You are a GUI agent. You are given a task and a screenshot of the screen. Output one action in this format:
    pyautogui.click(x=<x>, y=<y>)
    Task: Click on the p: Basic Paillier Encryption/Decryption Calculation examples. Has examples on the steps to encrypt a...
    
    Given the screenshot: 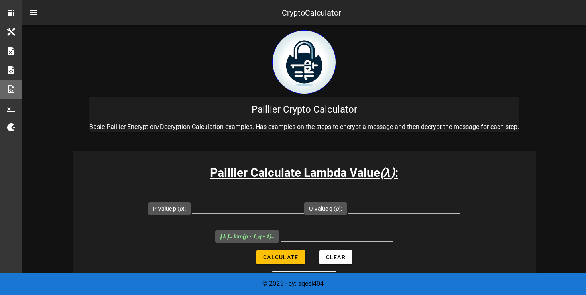 What is the action you would take?
    pyautogui.click(x=304, y=127)
    